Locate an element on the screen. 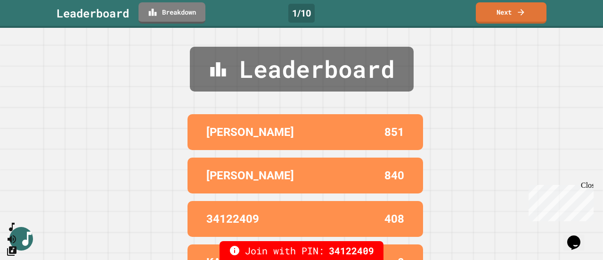  a: Next is located at coordinates (511, 13).